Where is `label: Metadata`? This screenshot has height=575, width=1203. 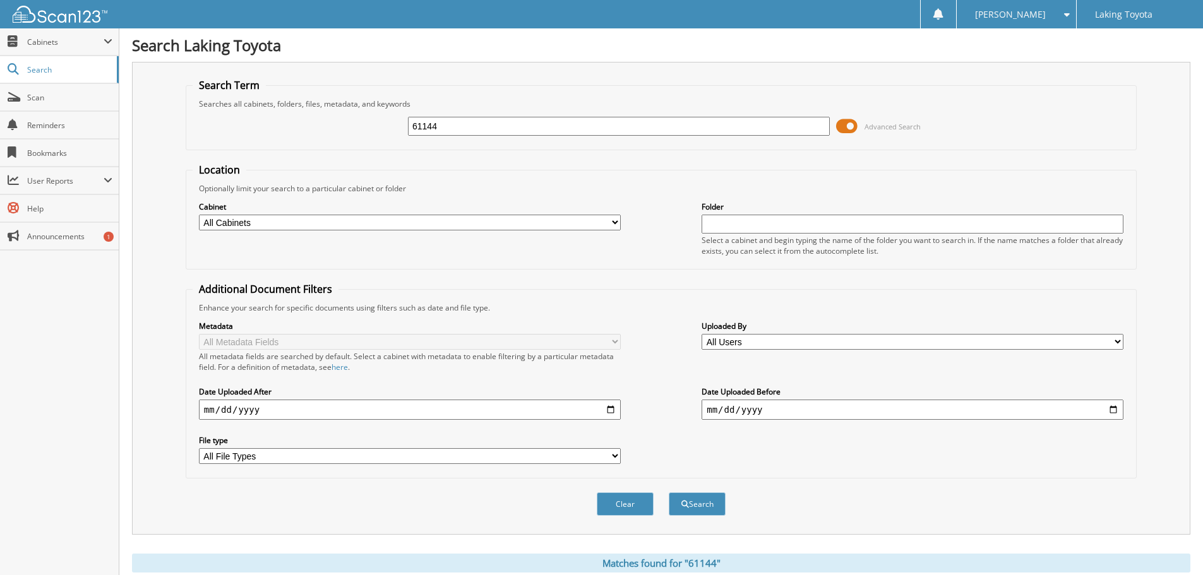 label: Metadata is located at coordinates (410, 326).